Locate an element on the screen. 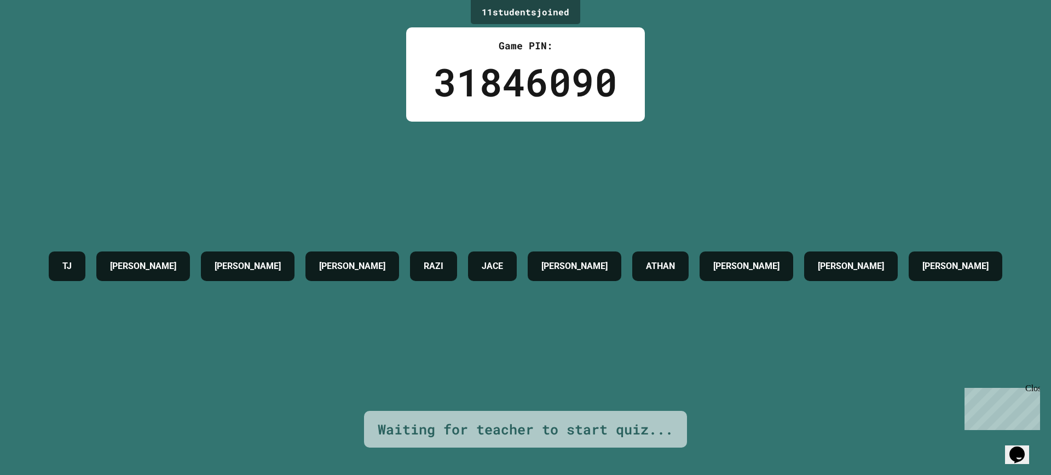  div: Game PIN: is located at coordinates (526, 45).